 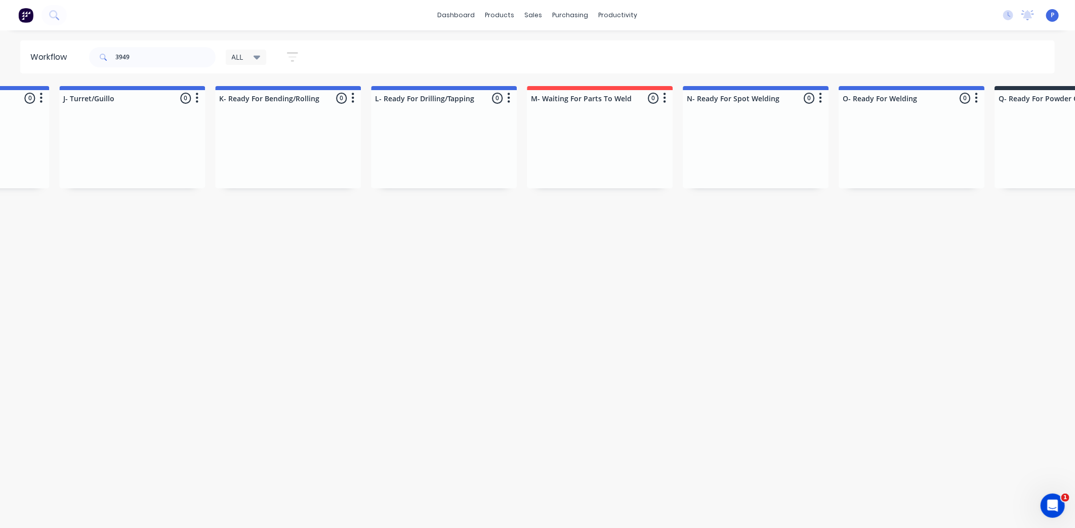 I want to click on img: Factory, so click(x=26, y=15).